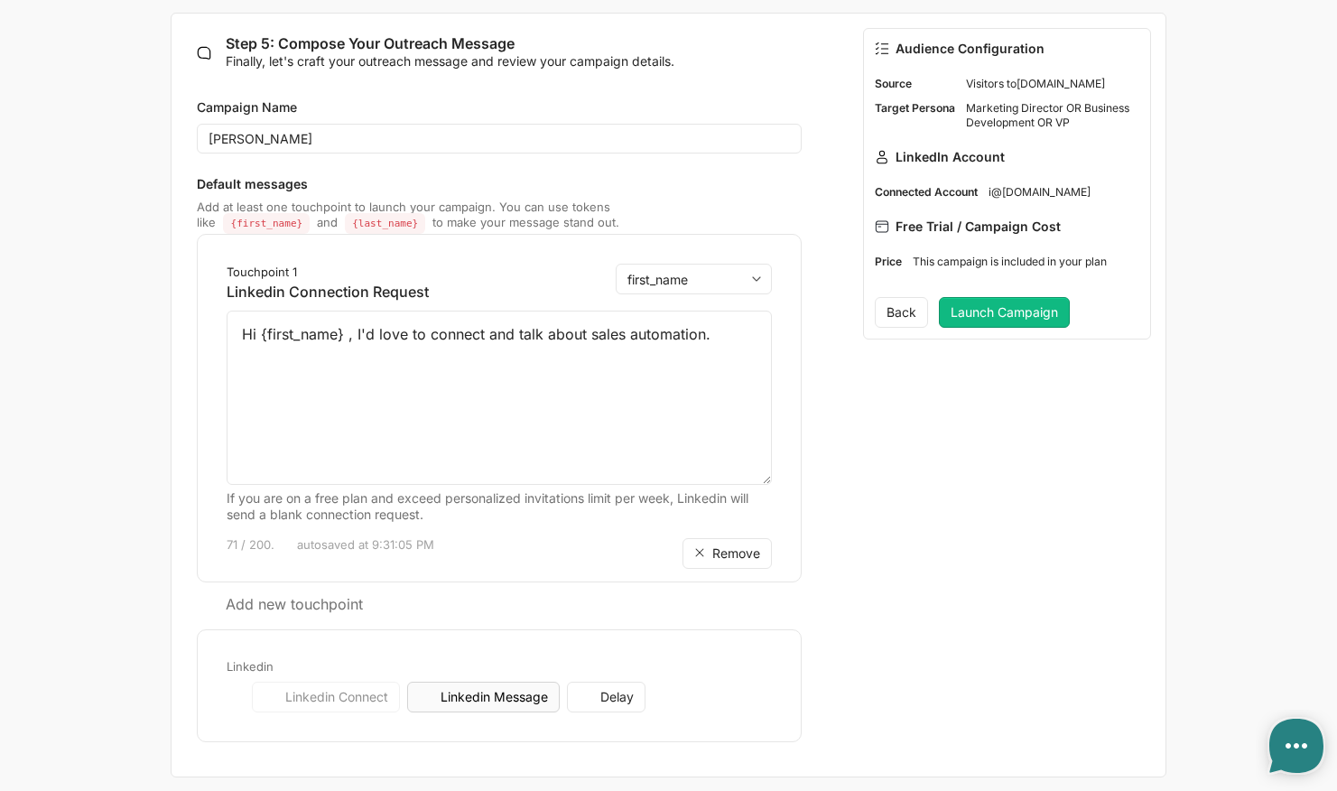 The image size is (1337, 791). Describe the element at coordinates (513, 44) in the screenshot. I see `h2: Step 5: Compose Your Outreach Message` at that location.